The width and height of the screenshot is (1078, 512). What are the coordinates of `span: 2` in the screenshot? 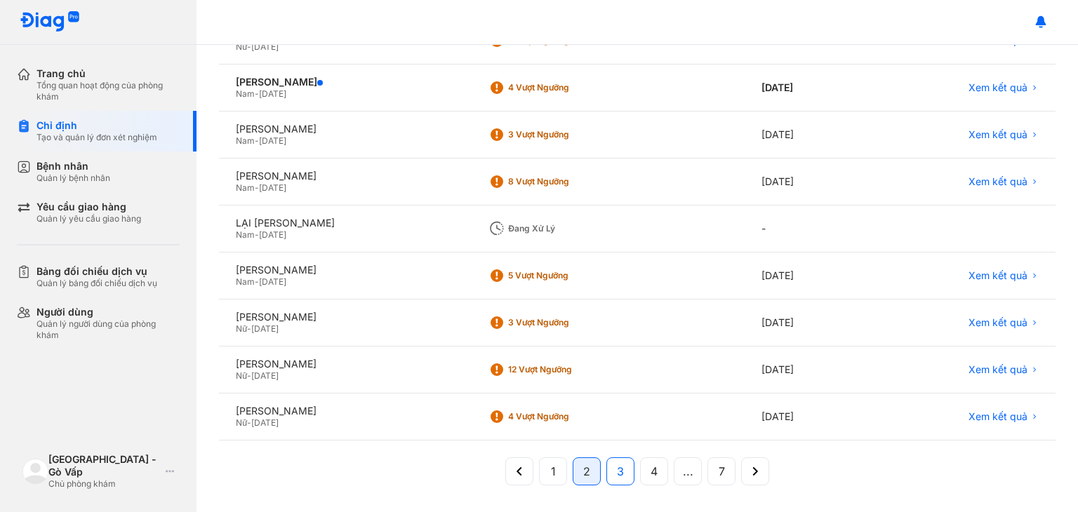 It's located at (587, 472).